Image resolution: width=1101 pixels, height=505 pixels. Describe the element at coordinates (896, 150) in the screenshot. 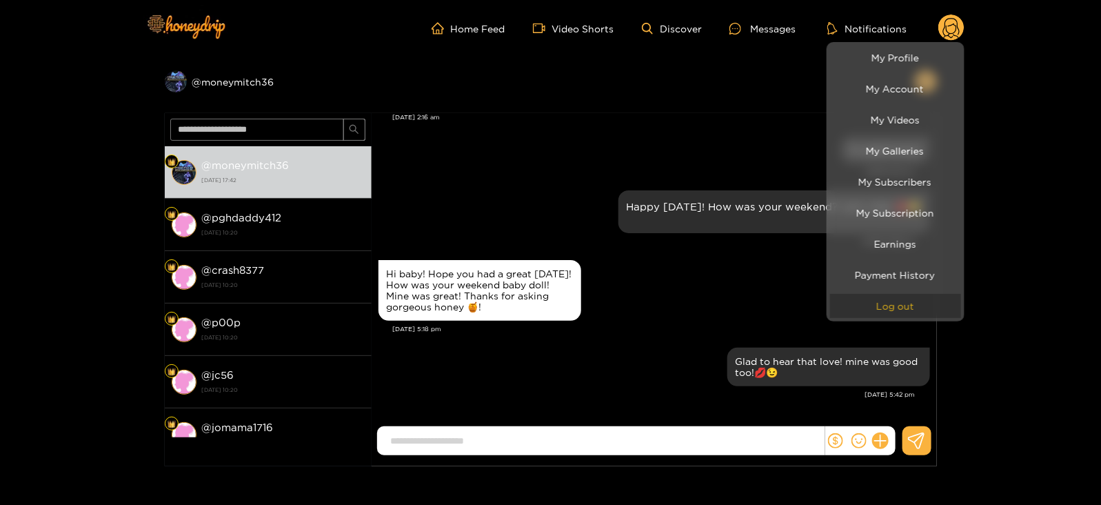

I see `a: My Galleries` at that location.